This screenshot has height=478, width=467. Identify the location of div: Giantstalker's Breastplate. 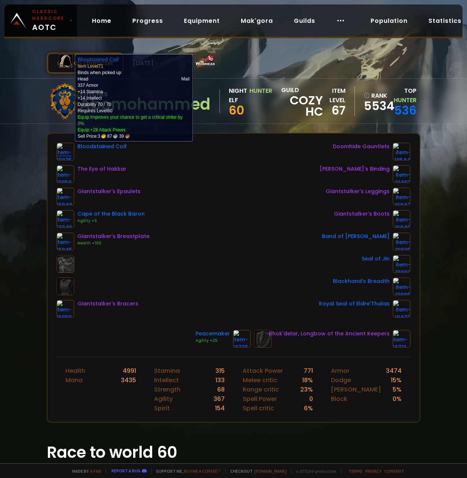
(113, 236).